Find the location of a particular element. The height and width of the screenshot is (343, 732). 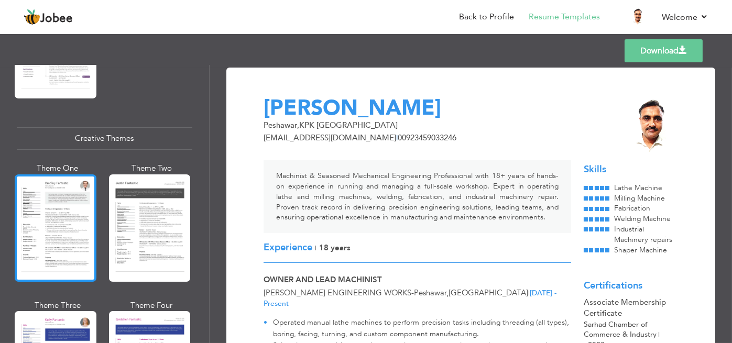

div: Creative Themes is located at coordinates (104, 138).